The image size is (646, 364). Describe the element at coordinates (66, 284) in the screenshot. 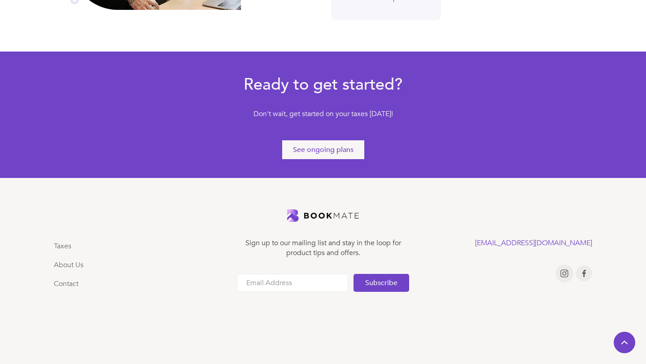

I see `a: Contact` at that location.